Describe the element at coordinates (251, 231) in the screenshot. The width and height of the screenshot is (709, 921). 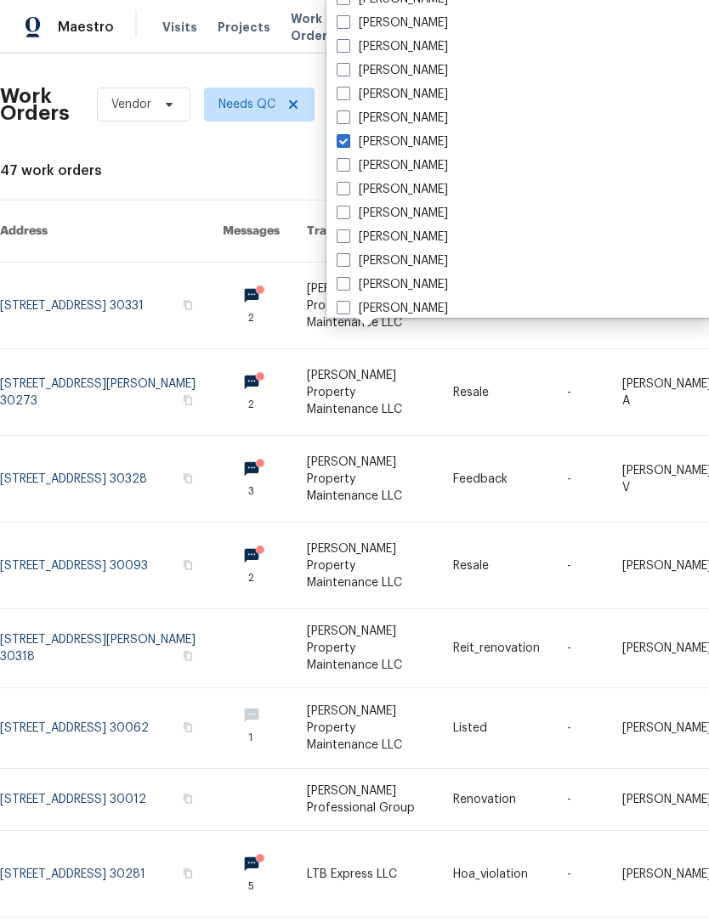
I see `th: Messages` at that location.